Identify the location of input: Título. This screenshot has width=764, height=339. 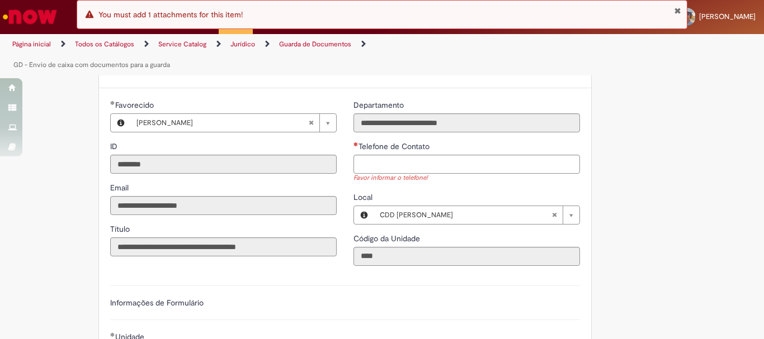
(223, 247).